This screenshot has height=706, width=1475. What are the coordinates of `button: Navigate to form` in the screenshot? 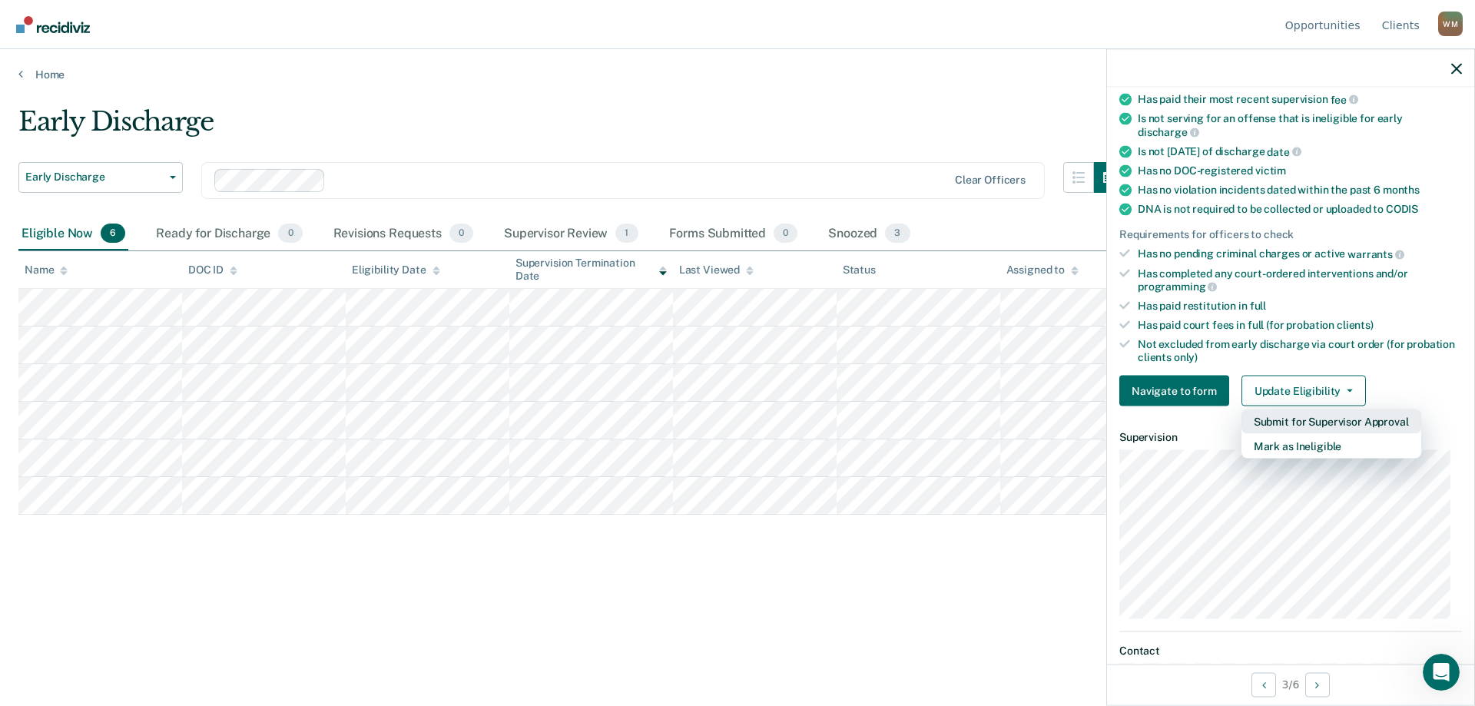 It's located at (1174, 391).